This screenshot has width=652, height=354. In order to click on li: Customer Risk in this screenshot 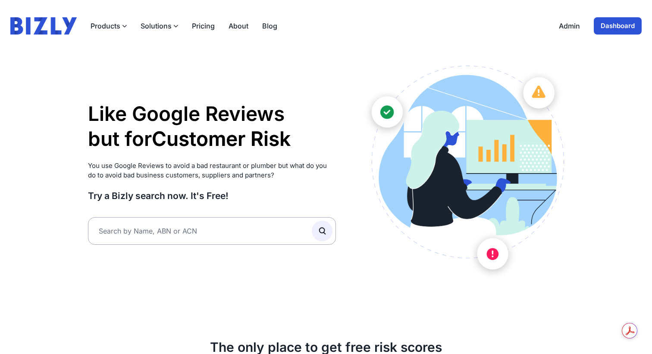, I will do `click(221, 139)`.